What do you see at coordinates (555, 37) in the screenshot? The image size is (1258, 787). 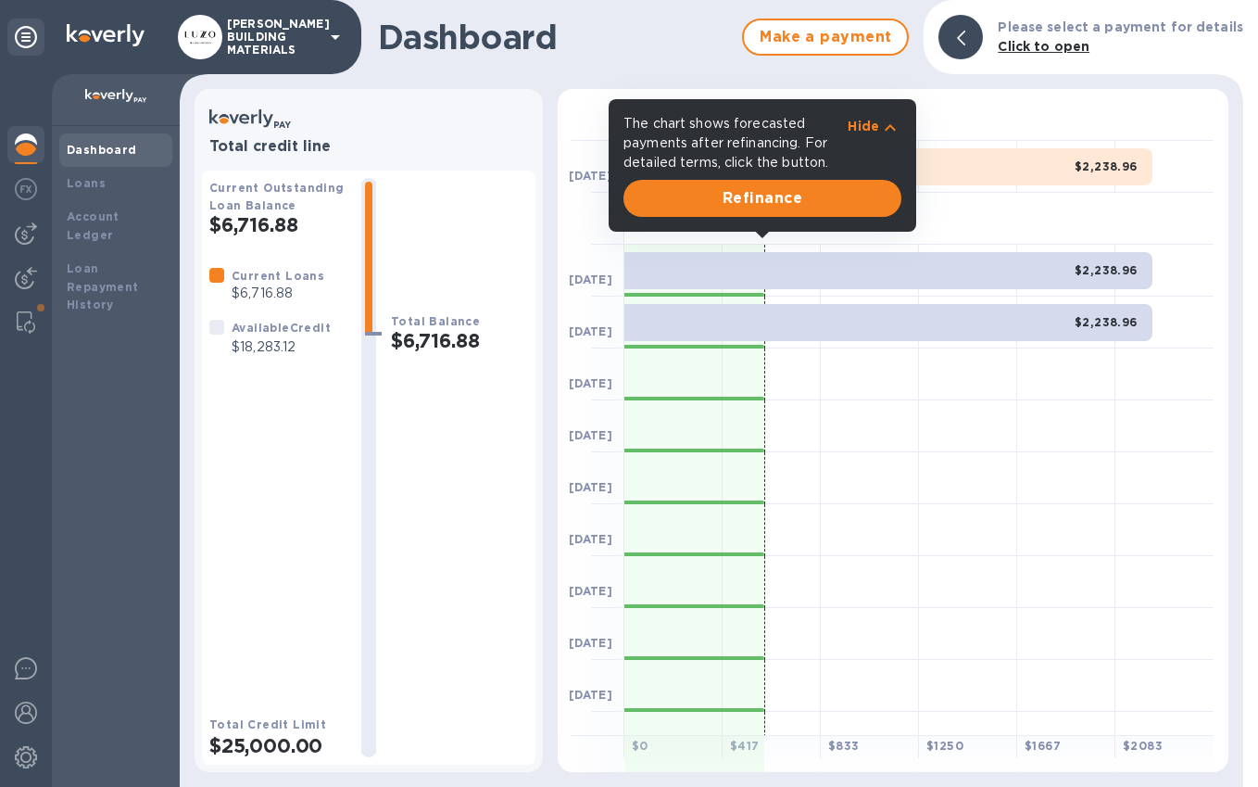 I see `h1: Dashboard` at bounding box center [555, 37].